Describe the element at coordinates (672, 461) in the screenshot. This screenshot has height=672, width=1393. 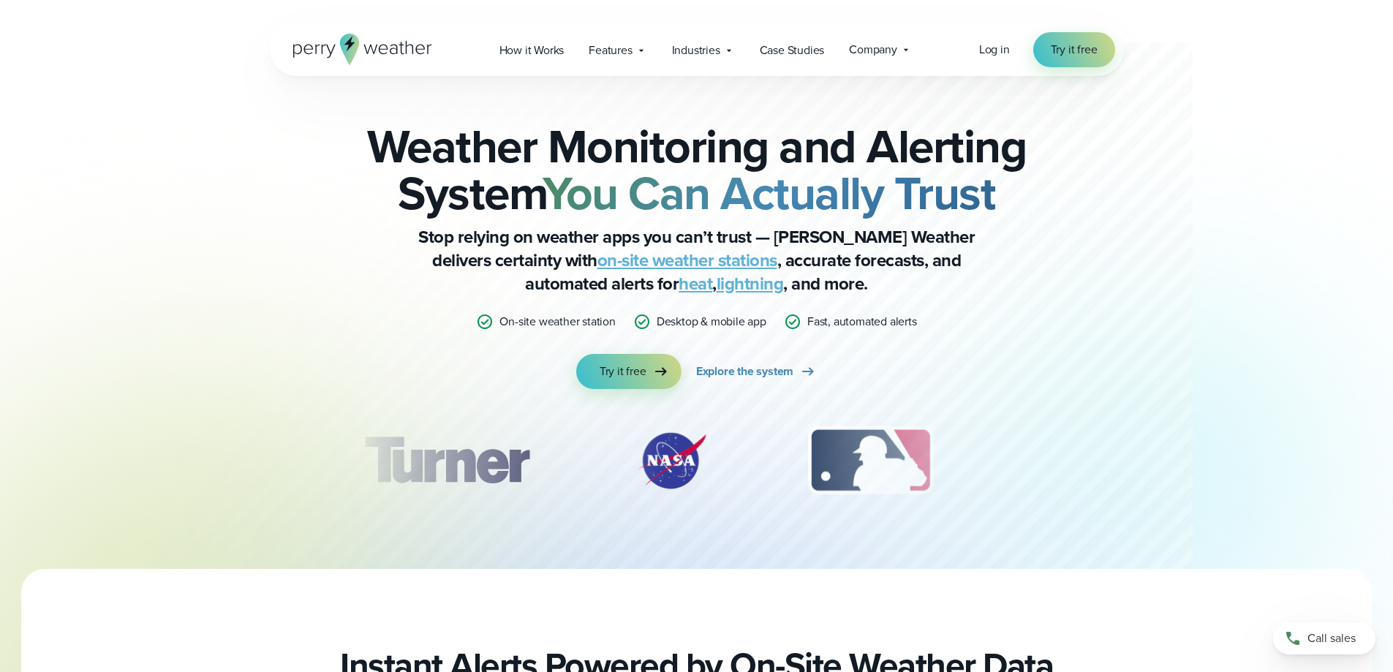
I see `img: NASA.svg` at that location.